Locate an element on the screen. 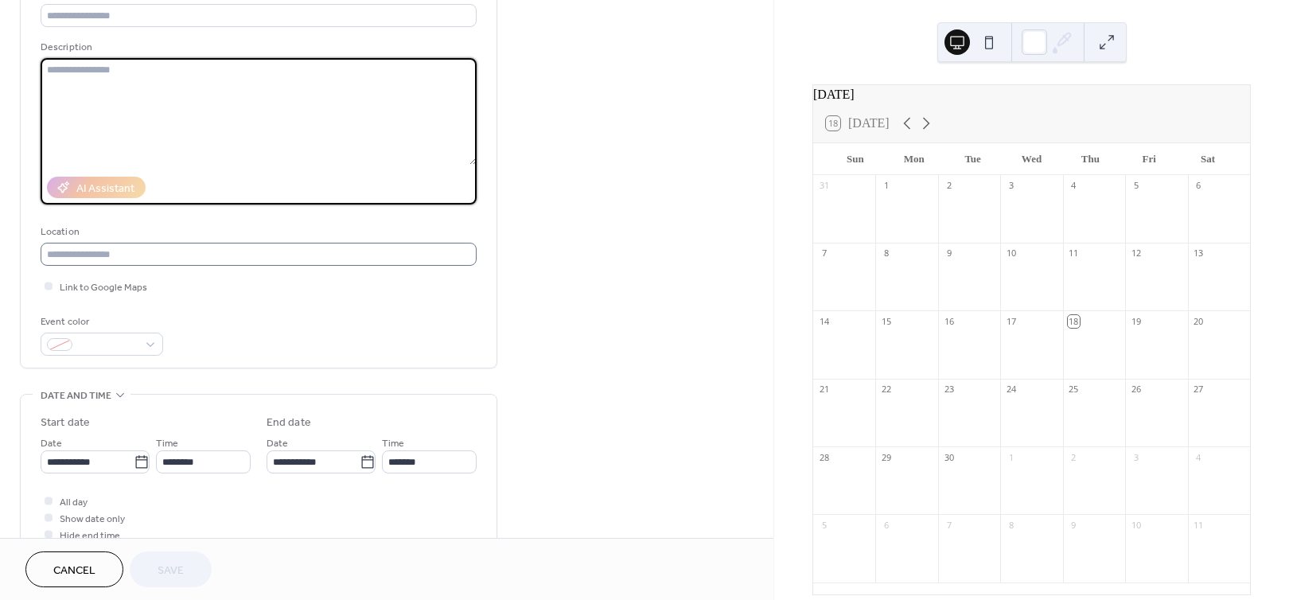 The height and width of the screenshot is (600, 1289). div: 13 is located at coordinates (1198, 253).